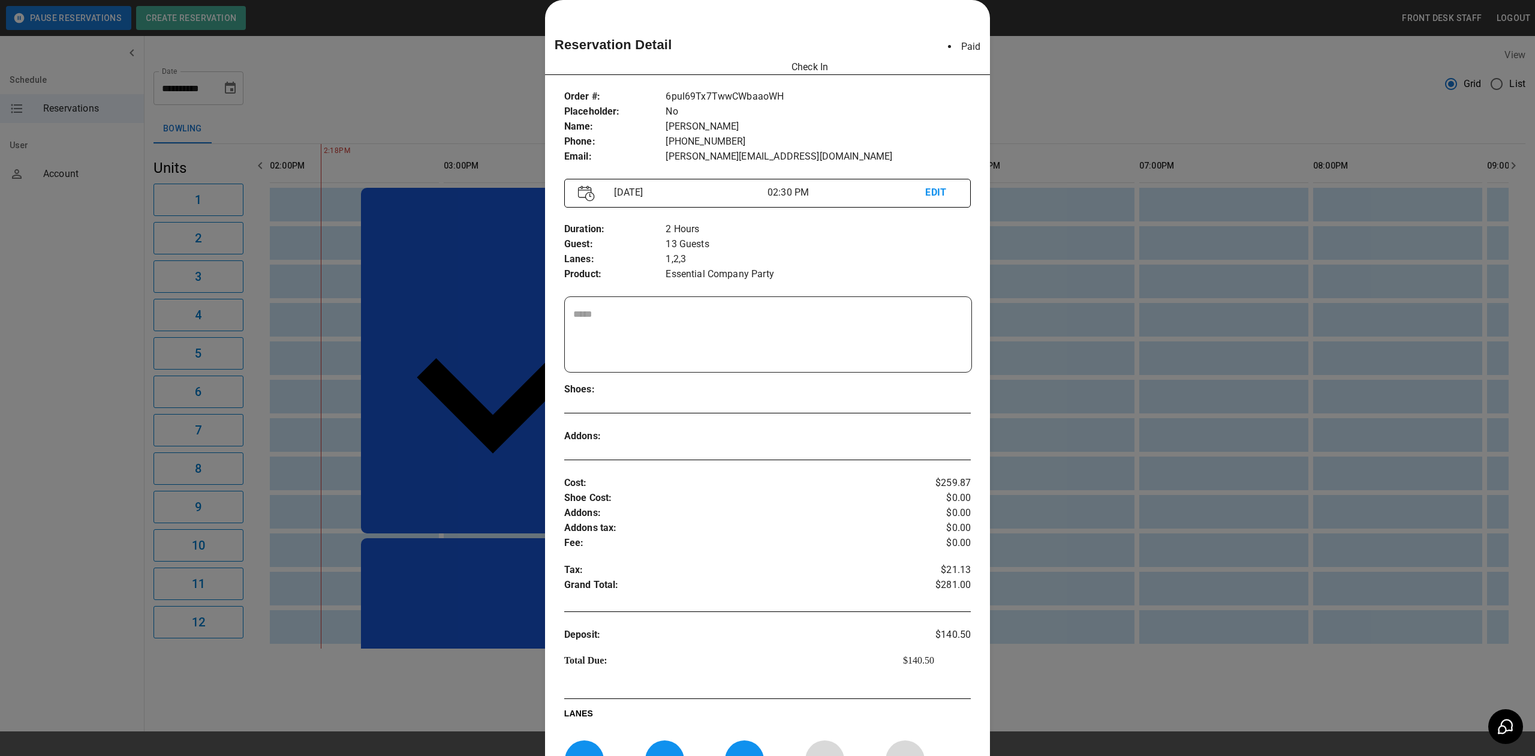 The width and height of the screenshot is (1535, 756). Describe the element at coordinates (733, 587) in the screenshot. I see `p: Grand Total :` at that location.